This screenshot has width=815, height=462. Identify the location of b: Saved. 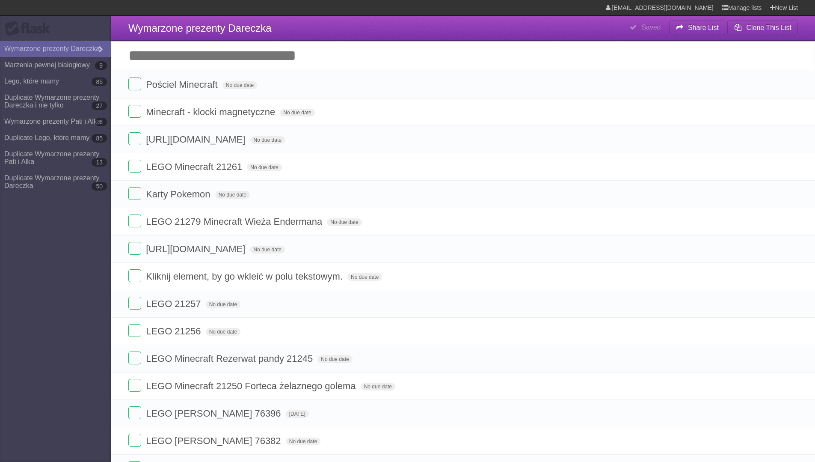
(651, 27).